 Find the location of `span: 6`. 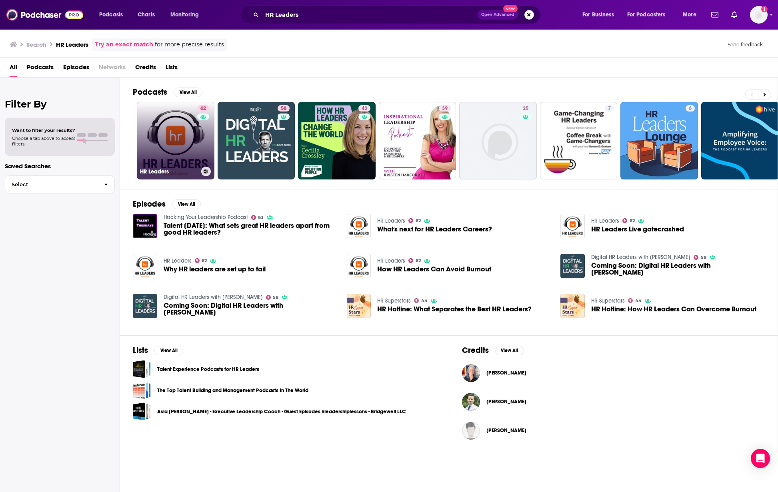

span: 6 is located at coordinates (690, 109).